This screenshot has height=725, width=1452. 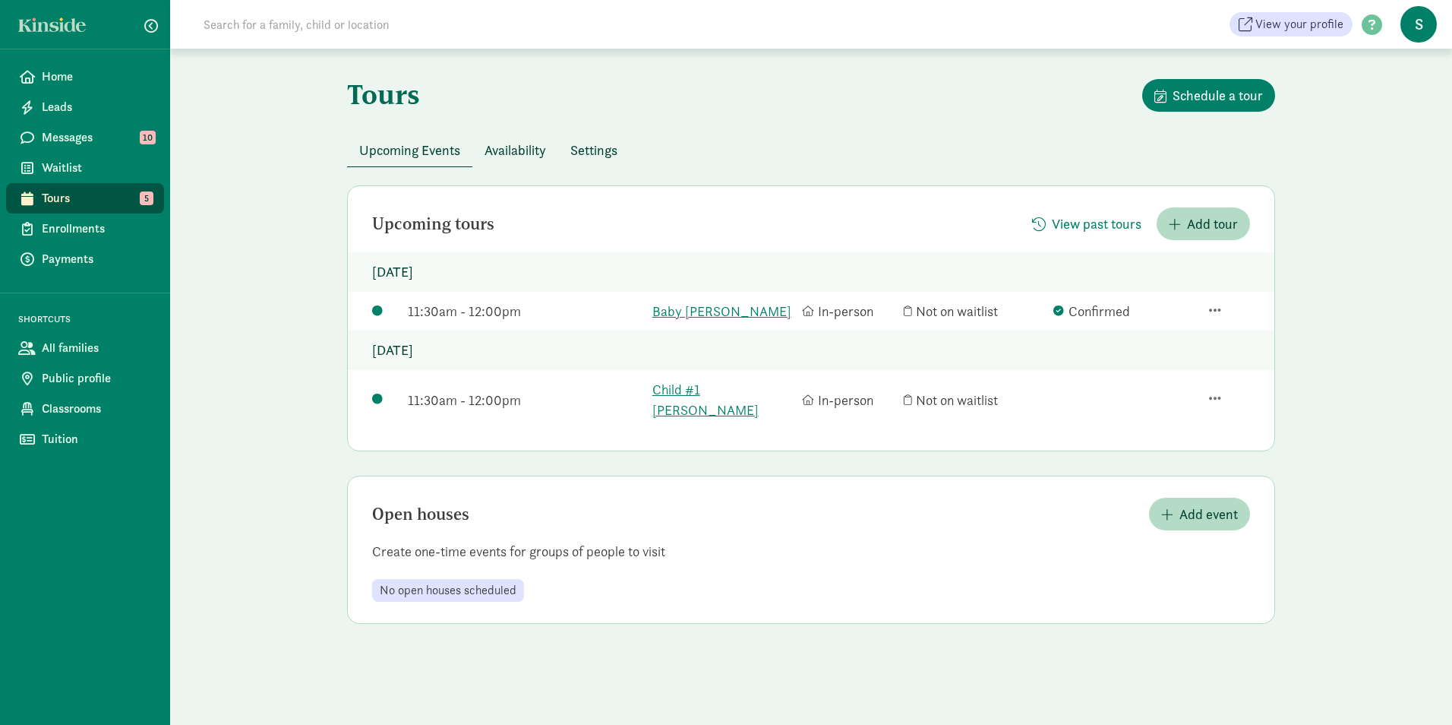 What do you see at coordinates (1300, 24) in the screenshot?
I see `span: View your profile` at bounding box center [1300, 24].